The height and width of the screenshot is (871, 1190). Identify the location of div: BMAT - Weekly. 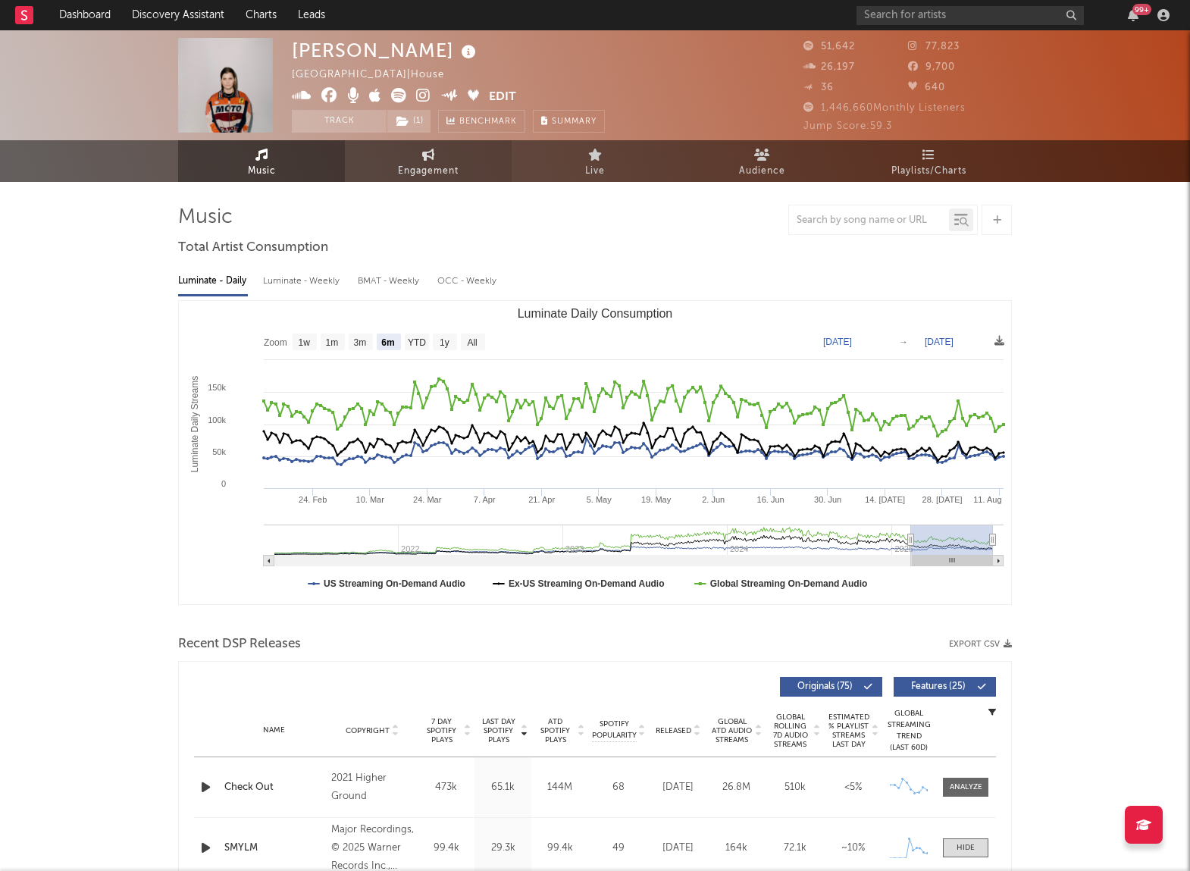
(390, 281).